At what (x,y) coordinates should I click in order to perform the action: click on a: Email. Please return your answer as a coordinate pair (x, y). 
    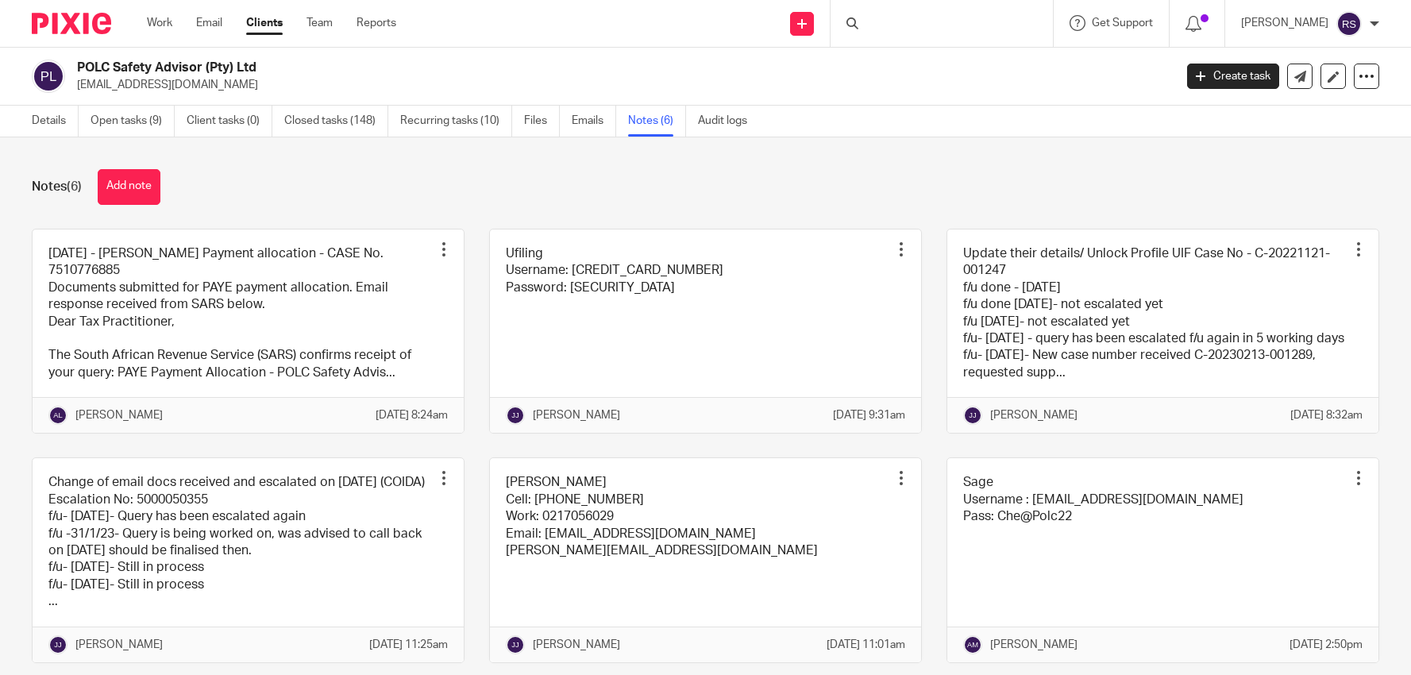
    Looking at the image, I should click on (209, 23).